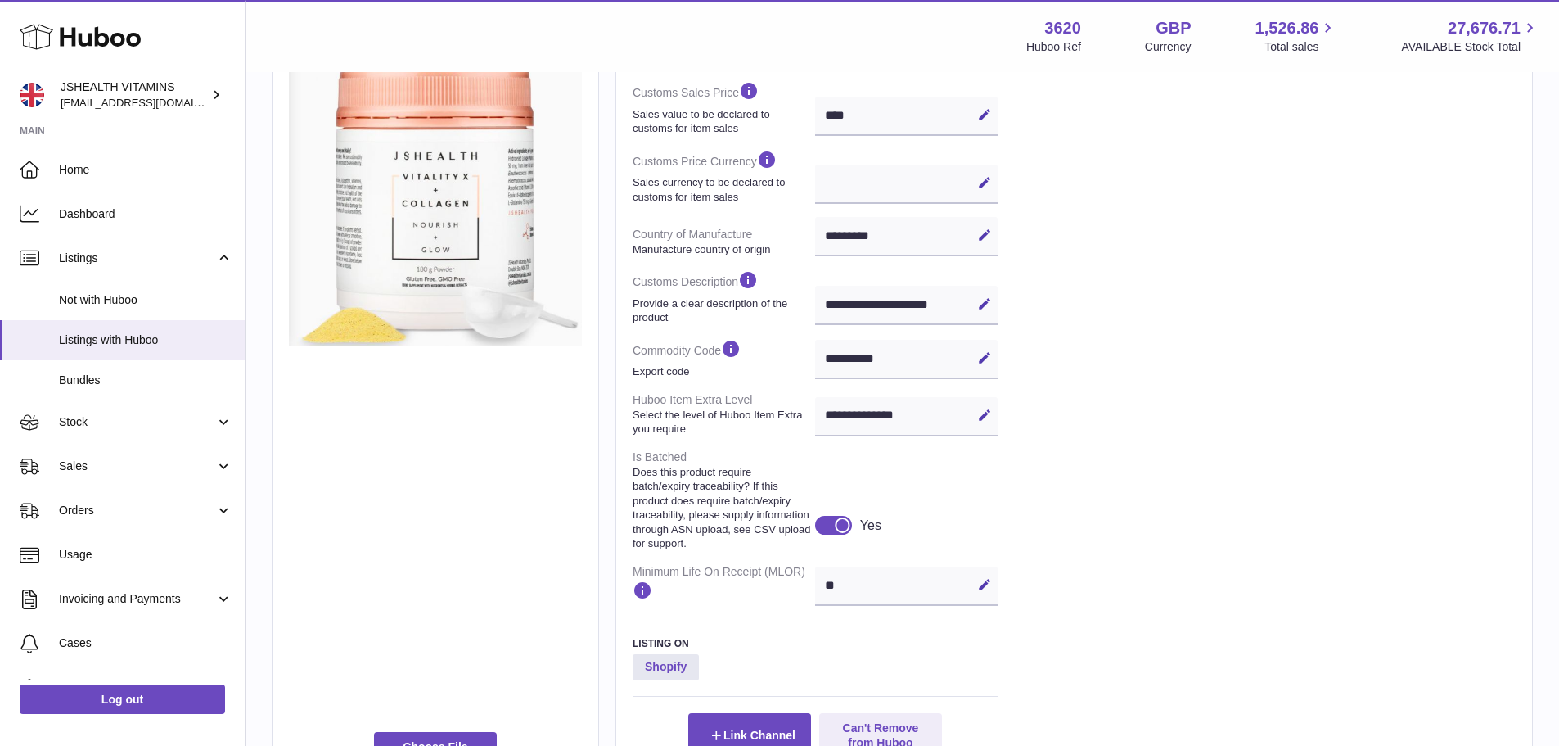 This screenshot has width=1559, height=746. What do you see at coordinates (1168, 47) in the screenshot?
I see `div: Currency` at bounding box center [1168, 47].